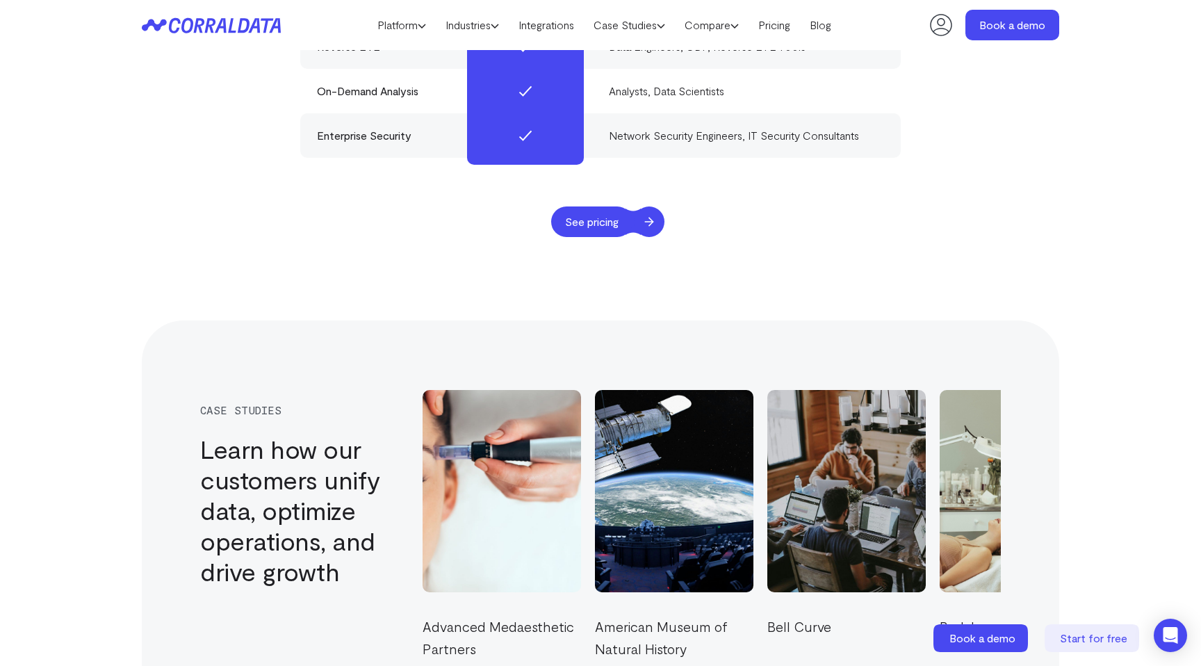  What do you see at coordinates (1093, 637) in the screenshot?
I see `span: Start for free` at bounding box center [1093, 637].